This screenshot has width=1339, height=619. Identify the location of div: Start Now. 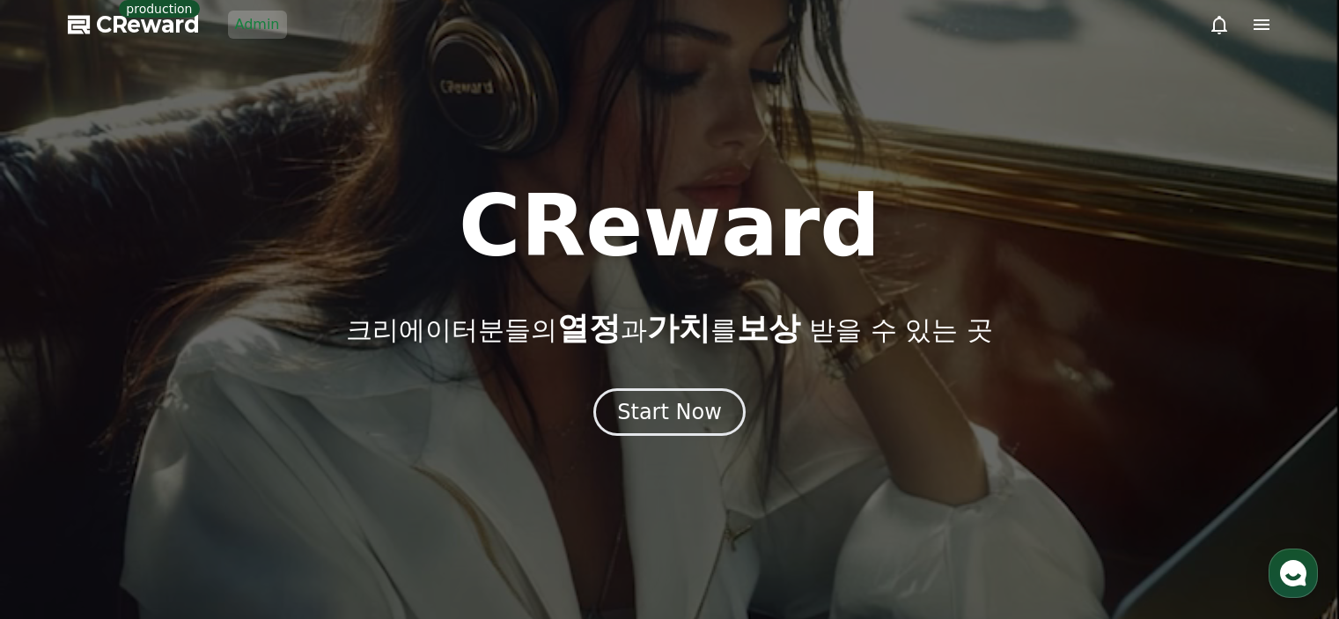
(669, 412).